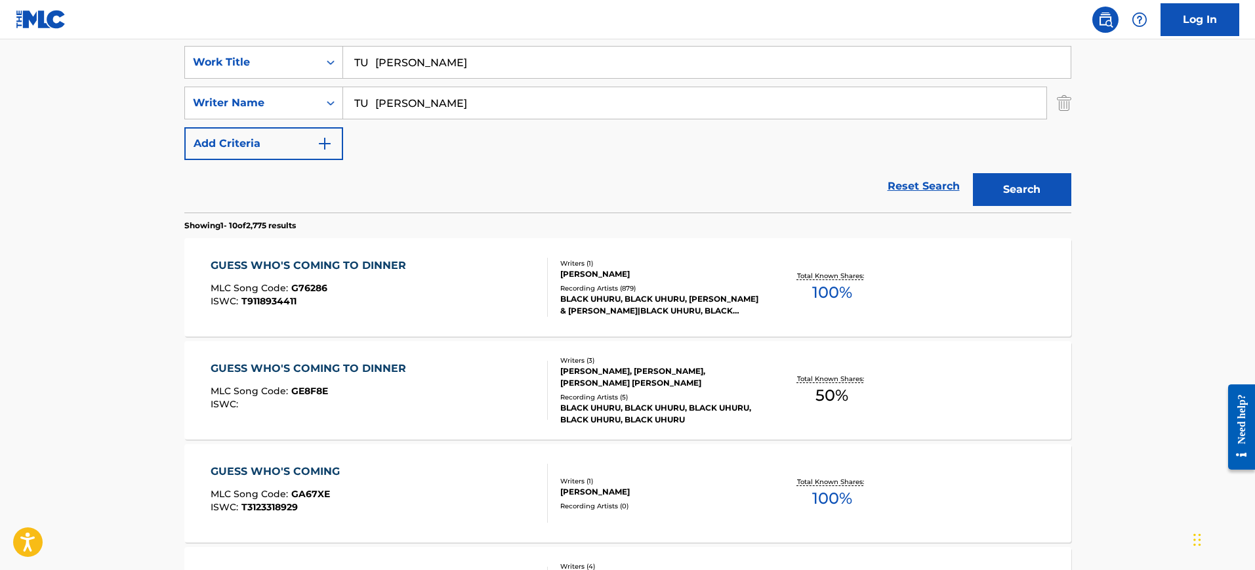 This screenshot has height=570, width=1255. What do you see at coordinates (659, 414) in the screenshot?
I see `div: BLACK UHURU, BLACK UHURU, BLACK UHURU, BLACK UHURU, BLACK UHURU` at bounding box center [659, 414].